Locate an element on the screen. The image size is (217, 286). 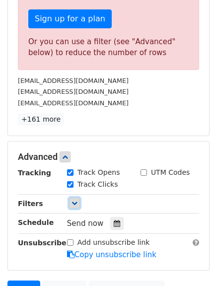
a: Copy unsubscribe link is located at coordinates (112, 255).